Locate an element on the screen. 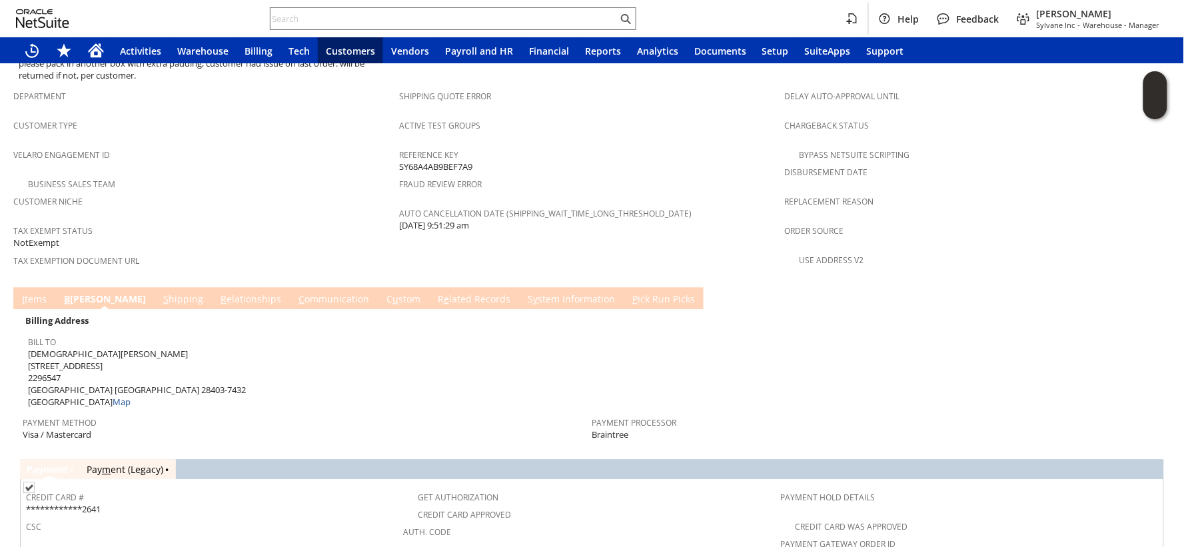 The image size is (1184, 547). a: Warehouse is located at coordinates (203, 51).